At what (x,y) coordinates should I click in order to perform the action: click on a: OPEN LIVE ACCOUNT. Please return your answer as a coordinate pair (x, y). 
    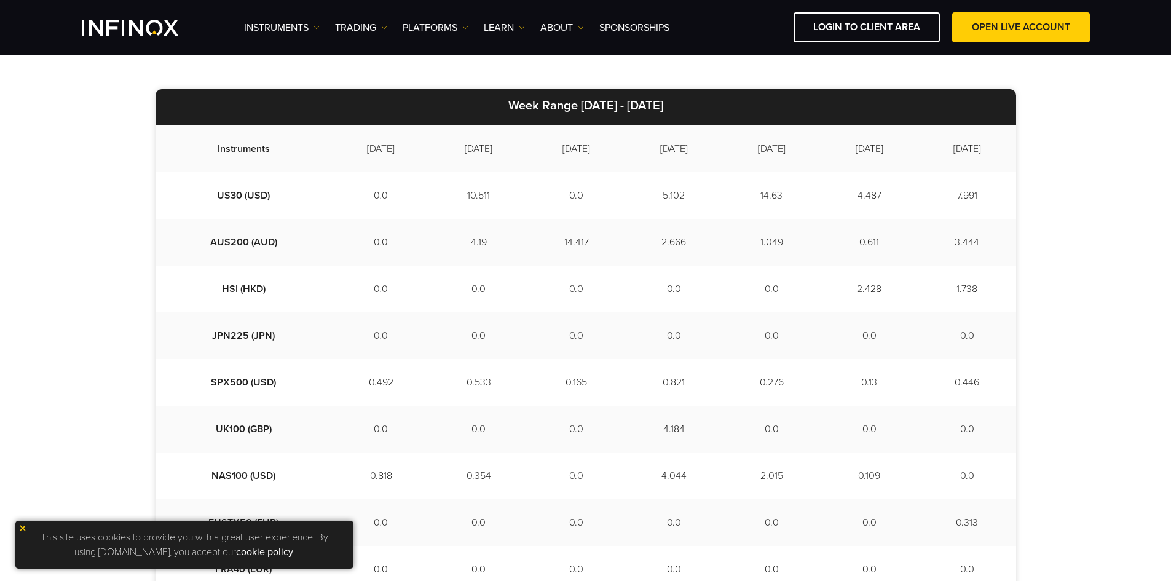
    Looking at the image, I should click on (1021, 27).